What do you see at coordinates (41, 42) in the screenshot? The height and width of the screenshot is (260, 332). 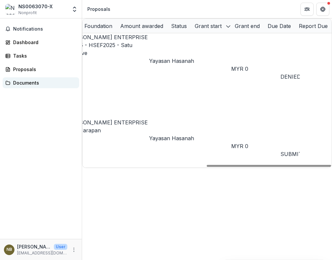 I see `a: Dashboard` at bounding box center [41, 42].